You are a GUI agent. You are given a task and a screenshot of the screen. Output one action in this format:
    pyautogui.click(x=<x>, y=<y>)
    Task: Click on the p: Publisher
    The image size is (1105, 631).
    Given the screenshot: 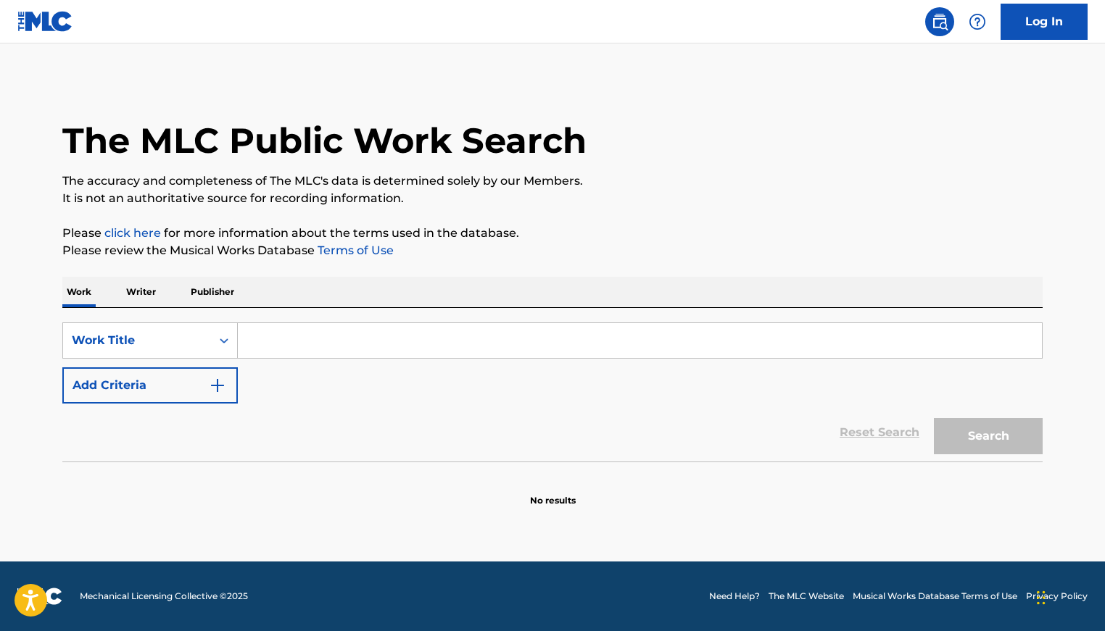 What is the action you would take?
    pyautogui.click(x=212, y=292)
    